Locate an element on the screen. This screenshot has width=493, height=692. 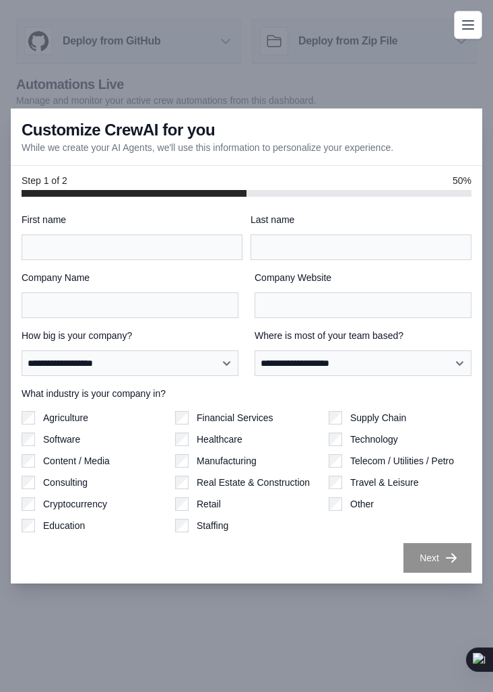
label: Real Estate & Construction is located at coordinates (253, 482).